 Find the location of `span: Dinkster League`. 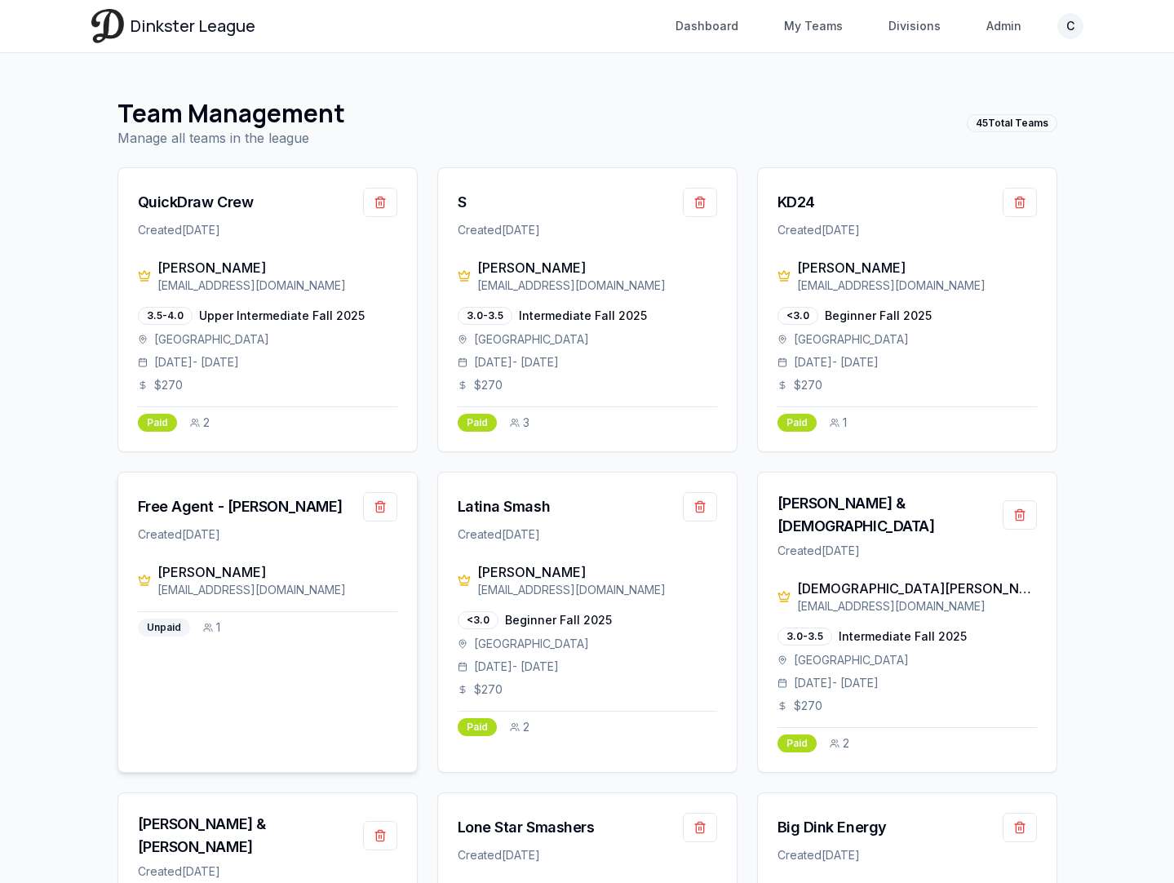

span: Dinkster League is located at coordinates (193, 26).